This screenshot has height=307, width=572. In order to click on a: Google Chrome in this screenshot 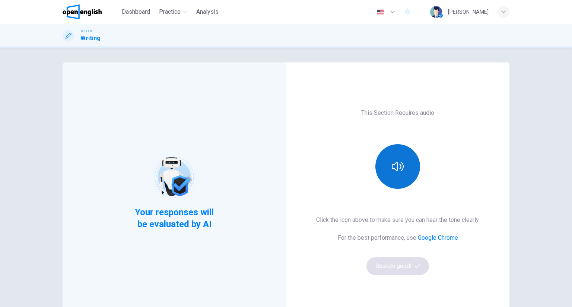, I will do `click(438, 238)`.